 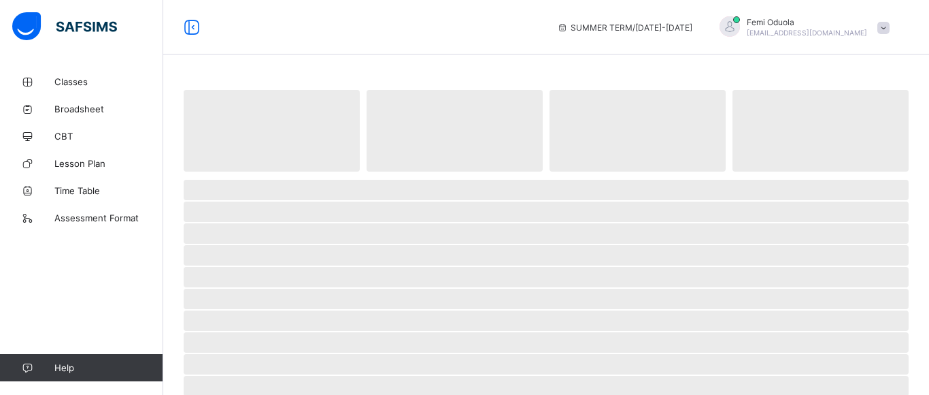 What do you see at coordinates (109, 82) in the screenshot?
I see `span: Classes` at bounding box center [109, 82].